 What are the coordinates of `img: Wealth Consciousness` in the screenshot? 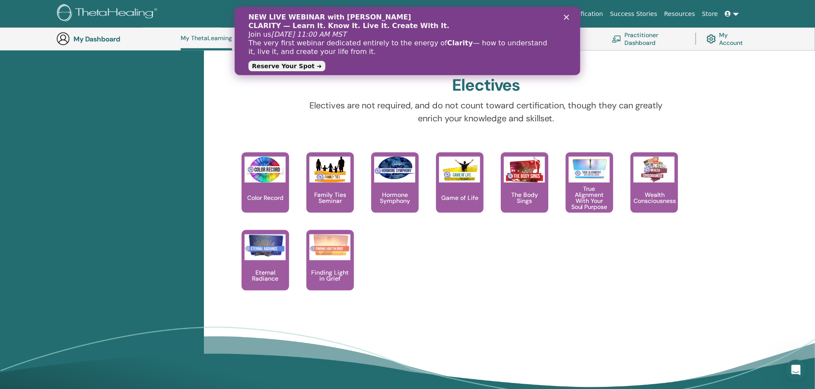 It's located at (654, 170).